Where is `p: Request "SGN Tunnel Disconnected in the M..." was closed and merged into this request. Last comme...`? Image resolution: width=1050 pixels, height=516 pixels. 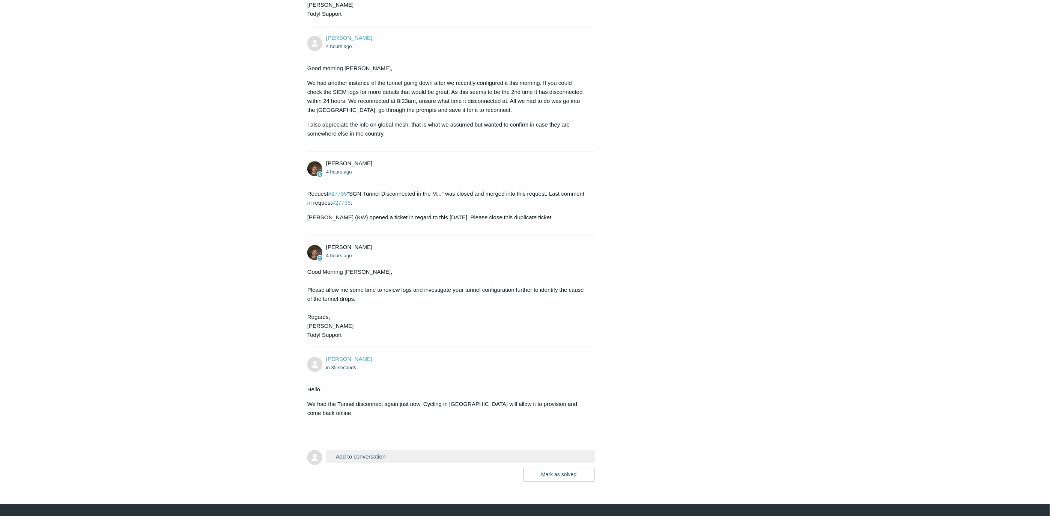
p: Request "SGN Tunnel Disconnected in the M..." was closed and merged into this request. Last comme... is located at coordinates (447, 198).